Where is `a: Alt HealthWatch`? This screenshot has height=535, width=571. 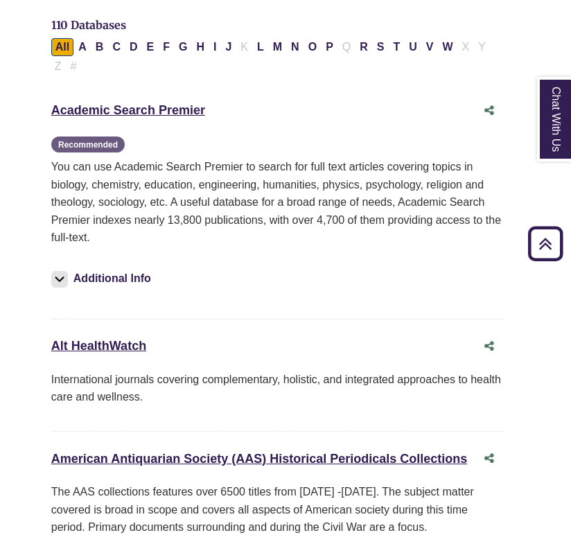 a: Alt HealthWatch is located at coordinates (98, 346).